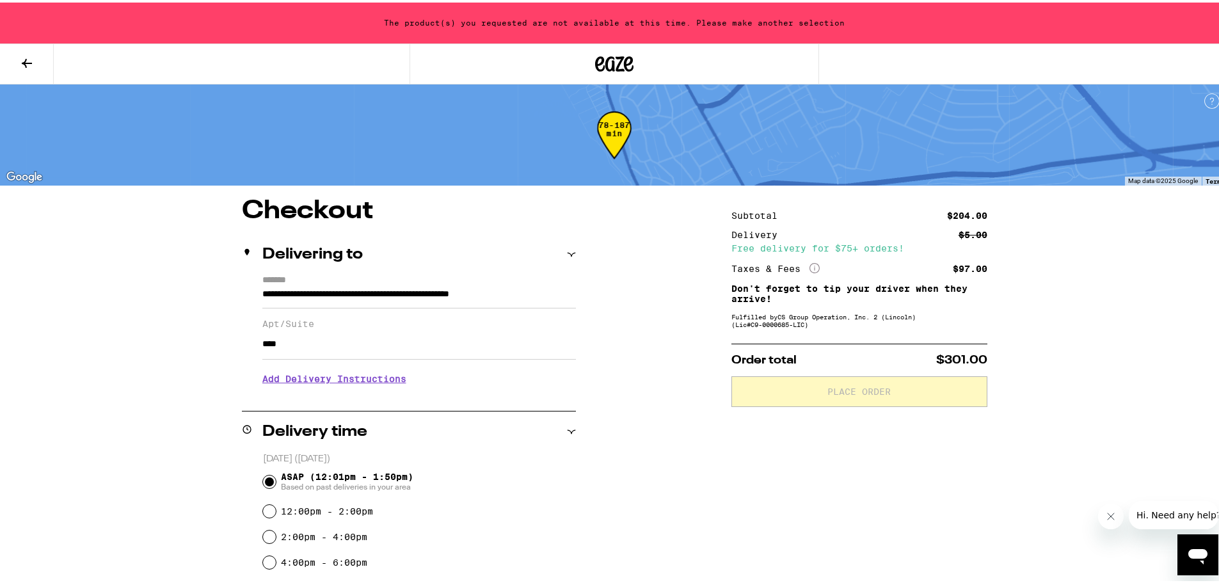  I want to click on label: 4:00pm - 6:00pm, so click(324, 560).